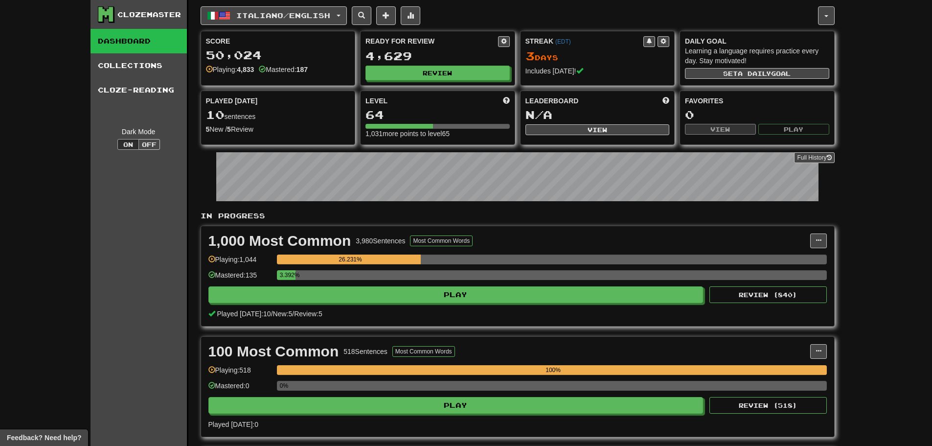  I want to click on div: 1,031 more points to level 65, so click(438, 134).